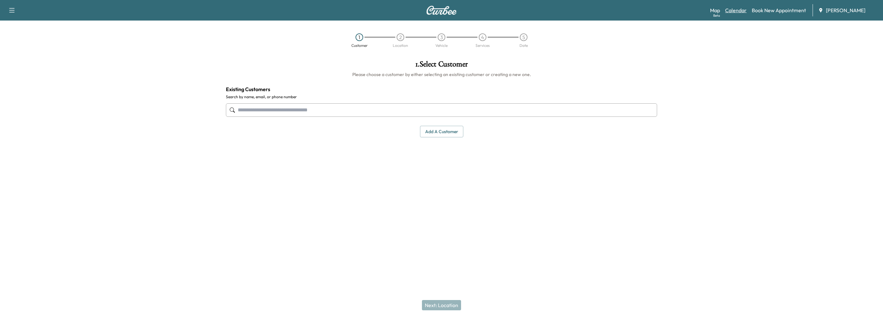 The height and width of the screenshot is (318, 883). Describe the element at coordinates (524, 46) in the screenshot. I see `div: Date` at that location.